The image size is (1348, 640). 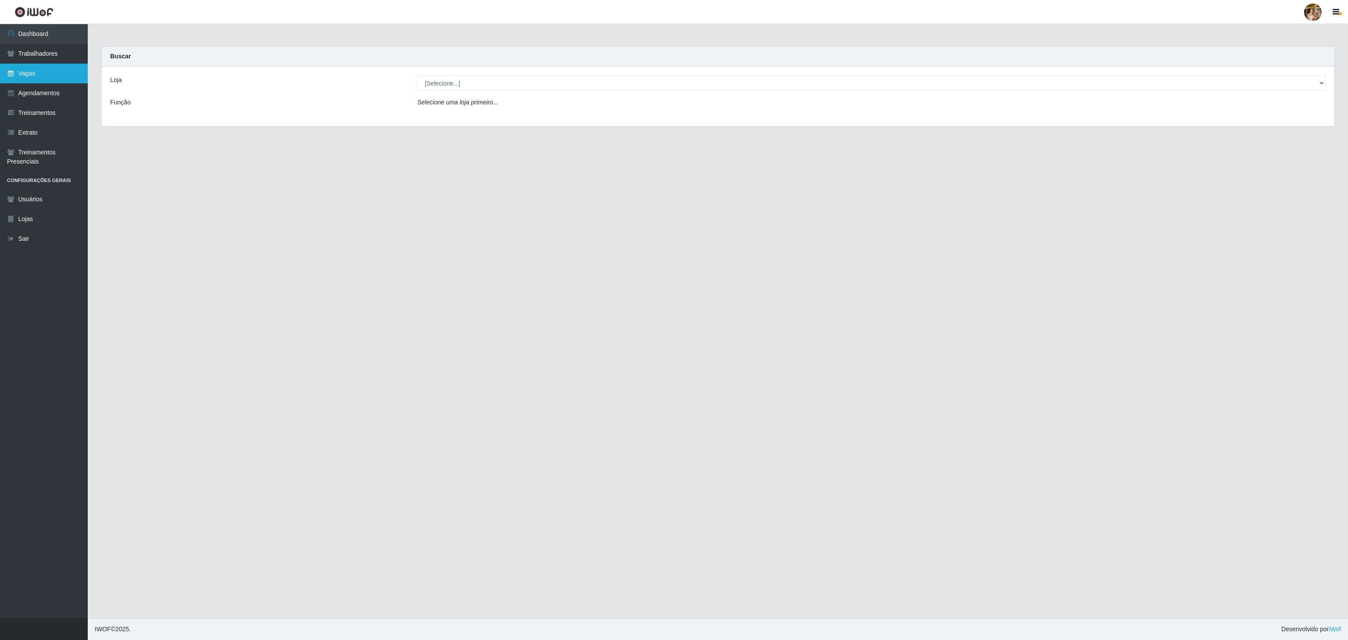 What do you see at coordinates (120, 56) in the screenshot?
I see `strong: Buscar` at bounding box center [120, 56].